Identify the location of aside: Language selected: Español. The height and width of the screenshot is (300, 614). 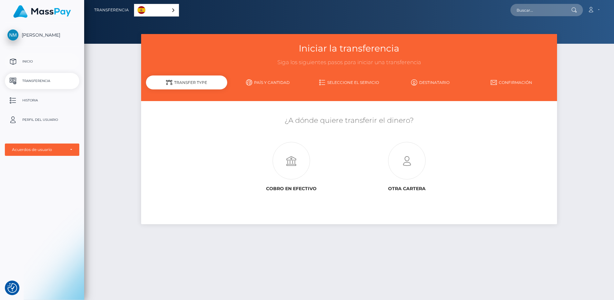
(156, 10).